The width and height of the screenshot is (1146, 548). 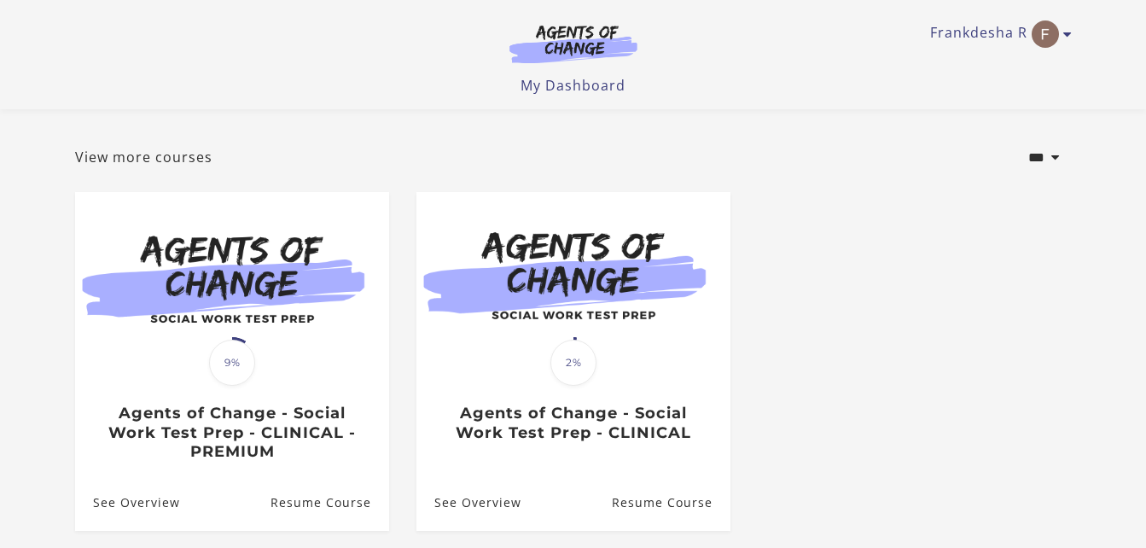 What do you see at coordinates (329, 502) in the screenshot?
I see `a: Agents of Change - Social Work Test Prep - CLINICAL - PREMIUM: Resume Course` at bounding box center [329, 502].